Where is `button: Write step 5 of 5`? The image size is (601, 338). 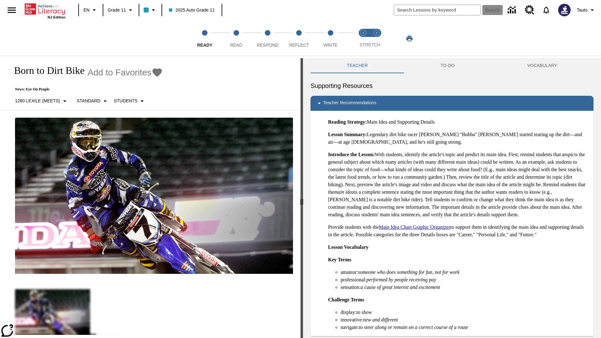 button: Write step 5 of 5 is located at coordinates (331, 39).